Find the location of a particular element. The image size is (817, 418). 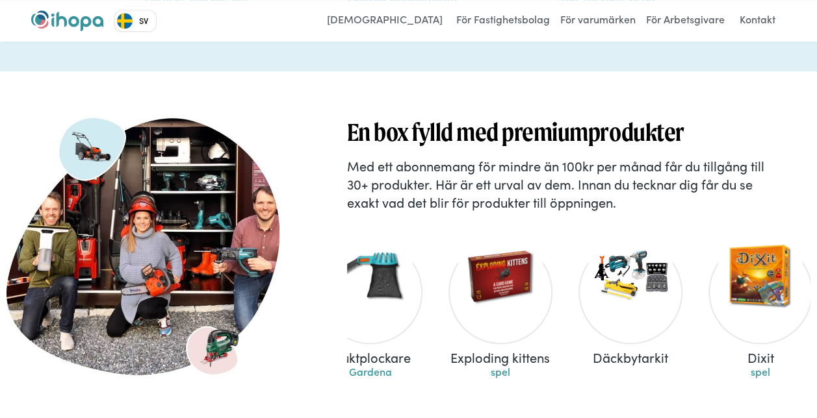

a: home is located at coordinates (67, 21).